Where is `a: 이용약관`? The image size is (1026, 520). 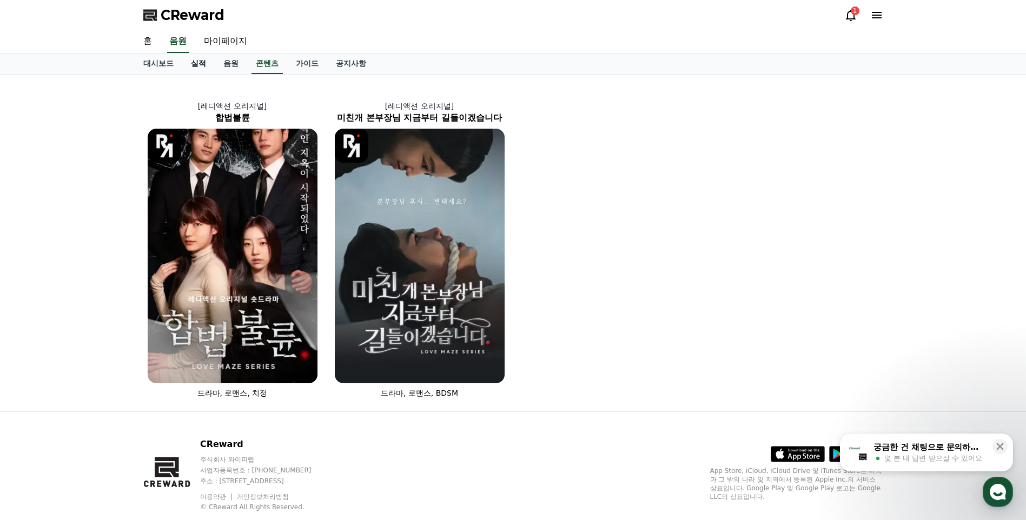 a: 이용약관 is located at coordinates (217, 497).